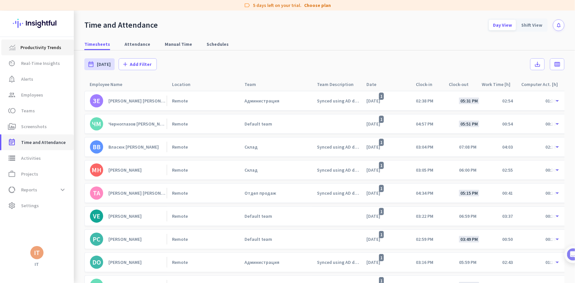  What do you see at coordinates (24, 9) in the screenshot?
I see `img: Profile image for Insightful AI assistant` at bounding box center [24, 9].